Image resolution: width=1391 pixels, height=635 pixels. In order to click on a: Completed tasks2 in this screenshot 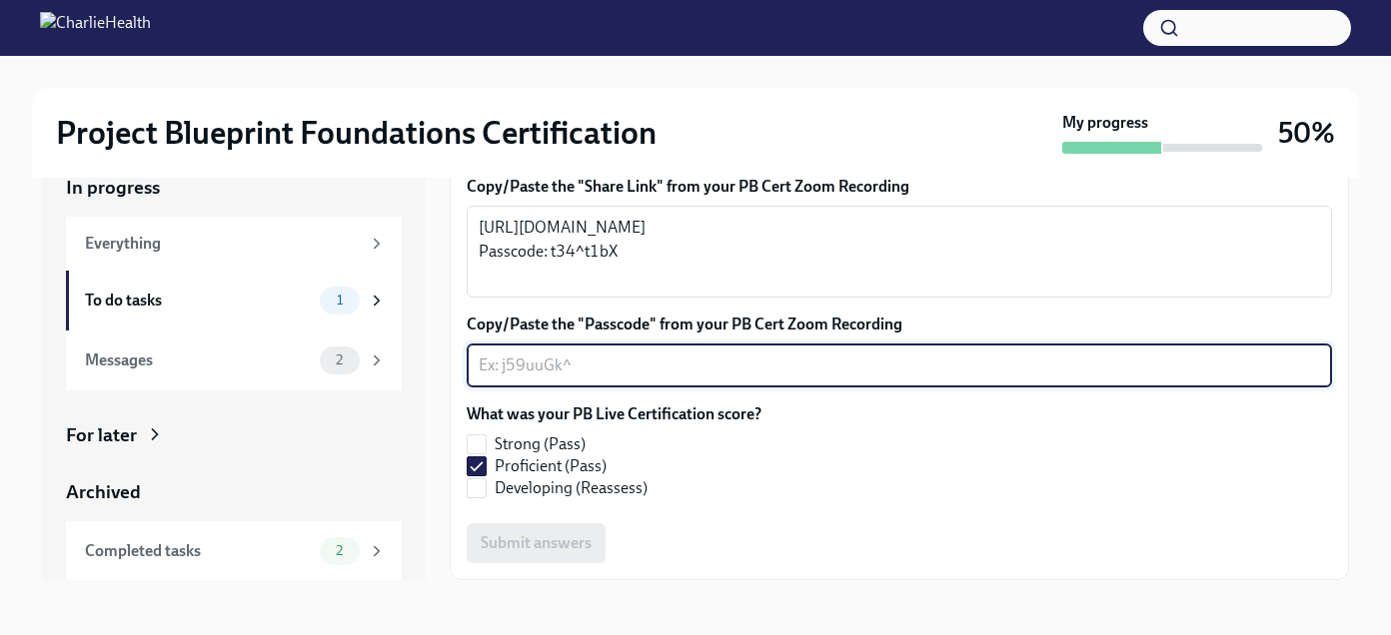, I will do `click(234, 552)`.